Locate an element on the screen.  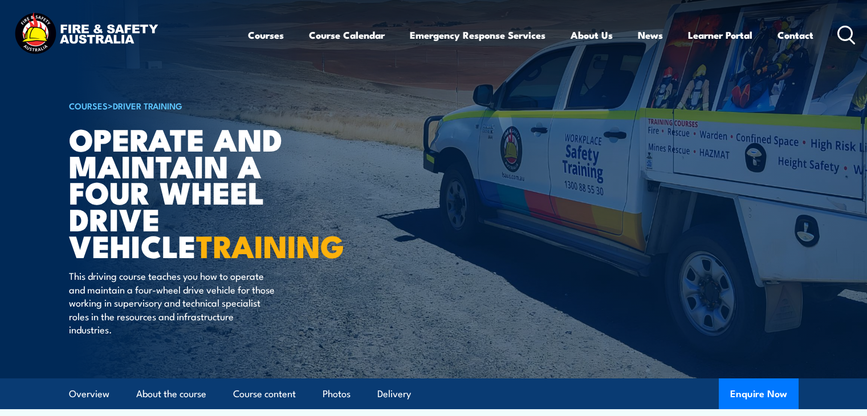
a: Learner Portal is located at coordinates (720, 35).